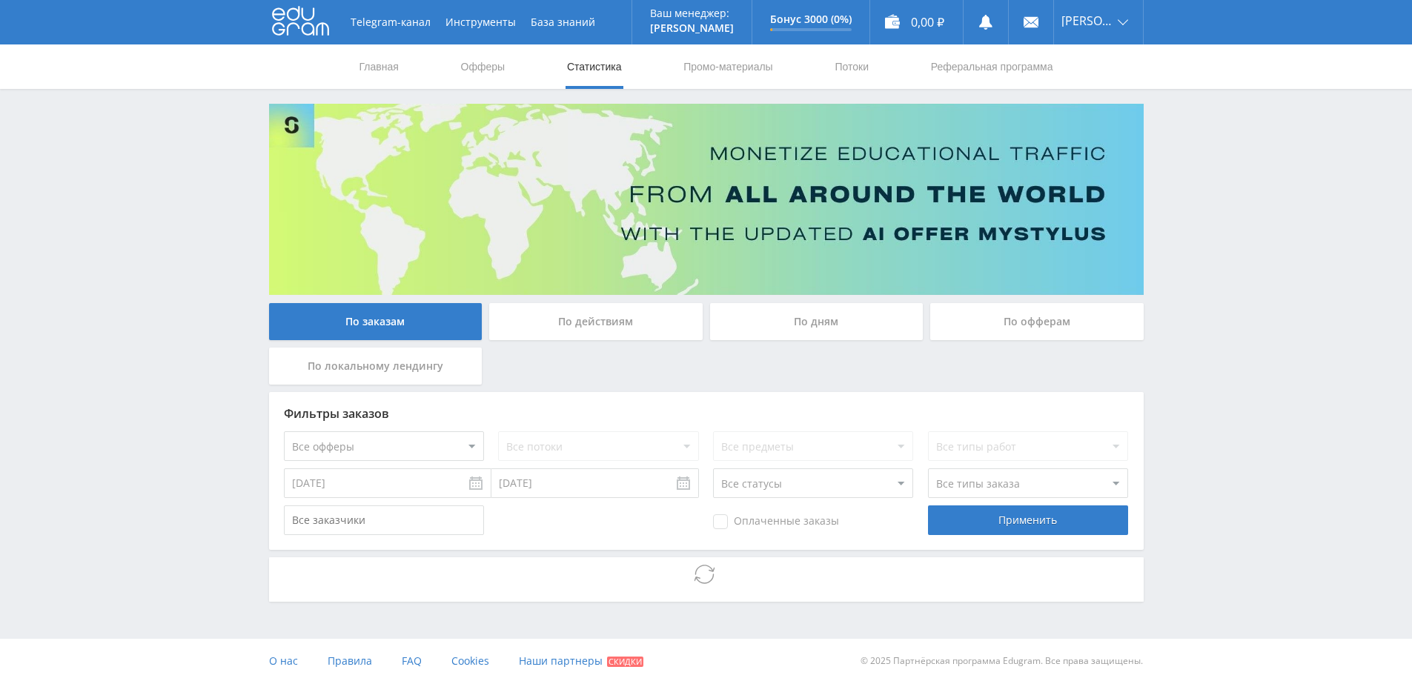 The width and height of the screenshot is (1412, 681). Describe the element at coordinates (852, 67) in the screenshot. I see `a: Потоки` at that location.